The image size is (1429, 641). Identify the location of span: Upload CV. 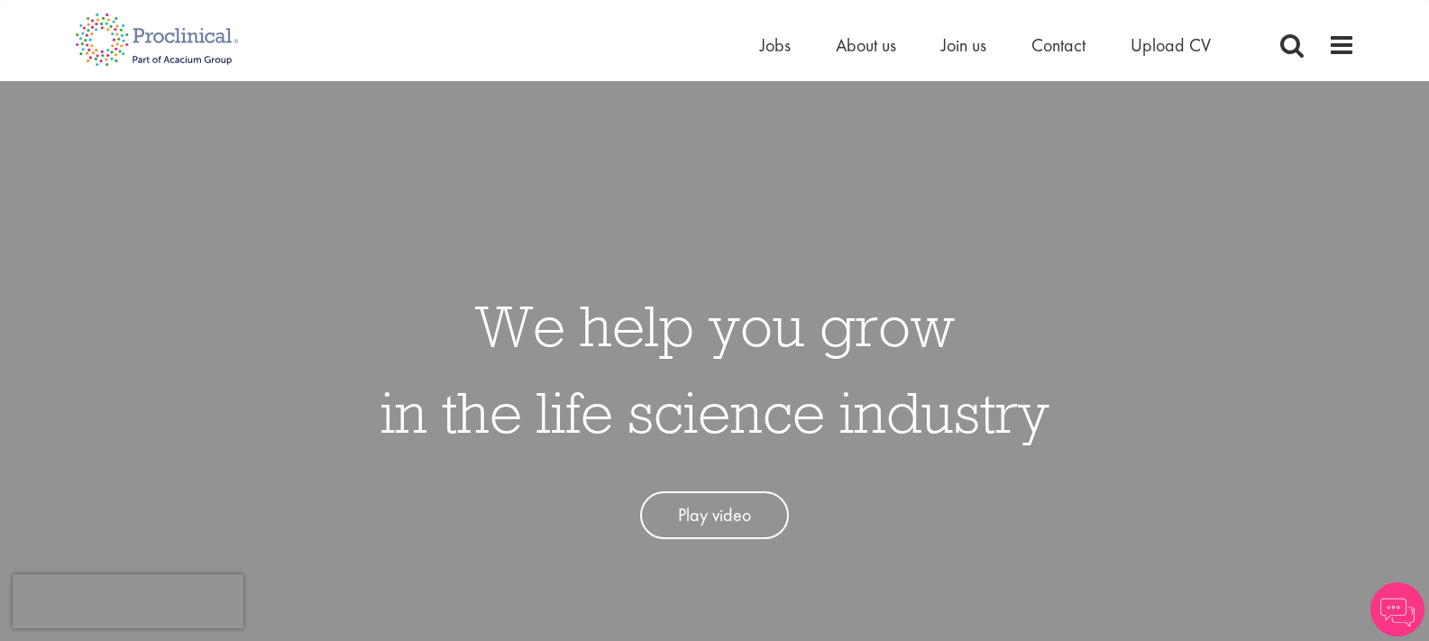
(1170, 45).